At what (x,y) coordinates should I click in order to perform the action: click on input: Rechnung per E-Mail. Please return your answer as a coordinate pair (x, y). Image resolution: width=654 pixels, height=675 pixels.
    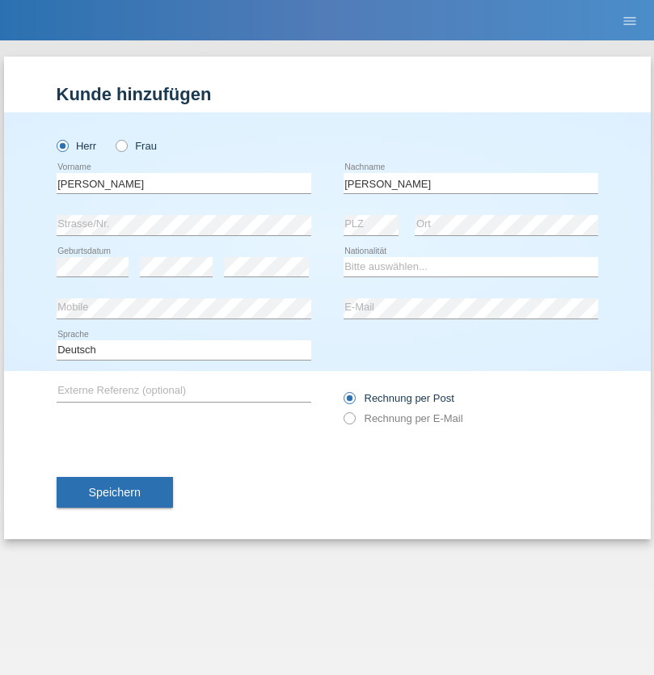
    Looking at the image, I should click on (348, 422).